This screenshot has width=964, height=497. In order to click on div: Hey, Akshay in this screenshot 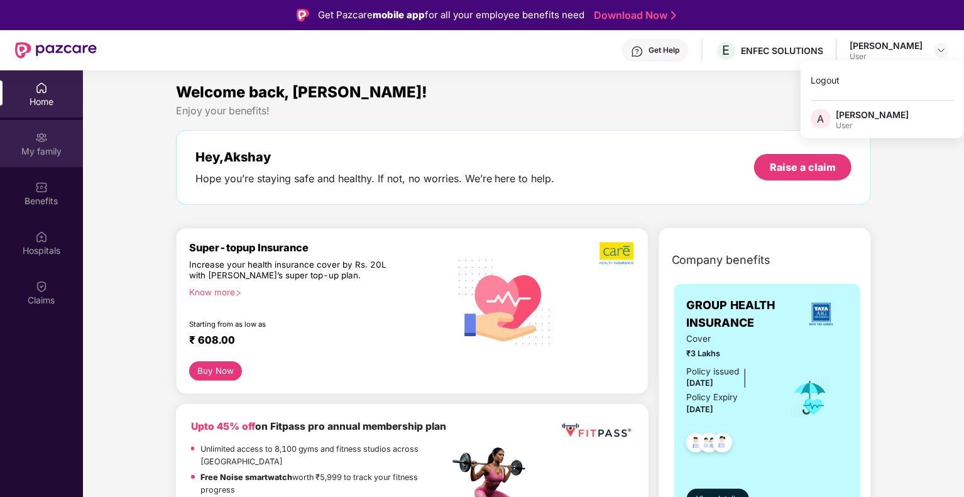, I will do `click(375, 157)`.